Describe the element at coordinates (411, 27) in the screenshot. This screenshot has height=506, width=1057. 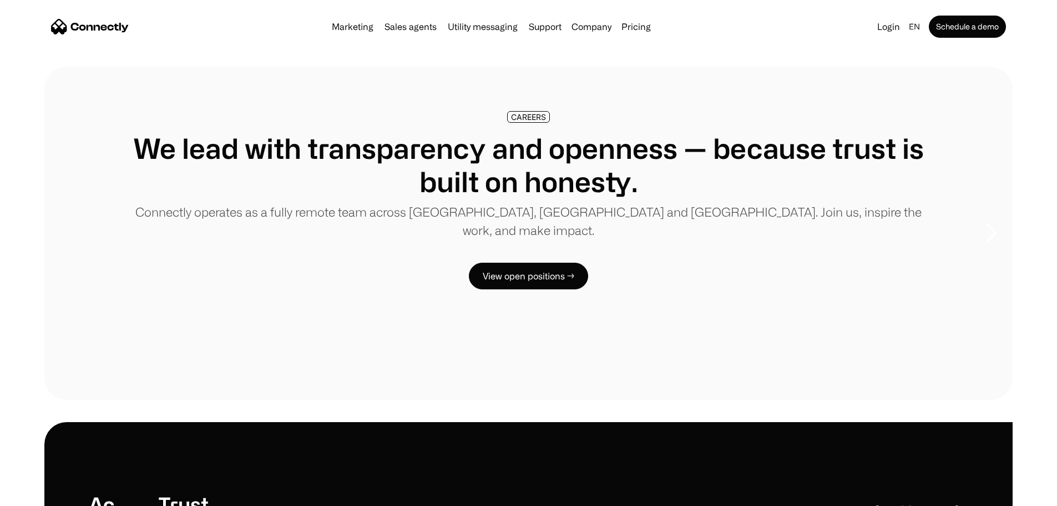
I see `a: Sales agents` at that location.